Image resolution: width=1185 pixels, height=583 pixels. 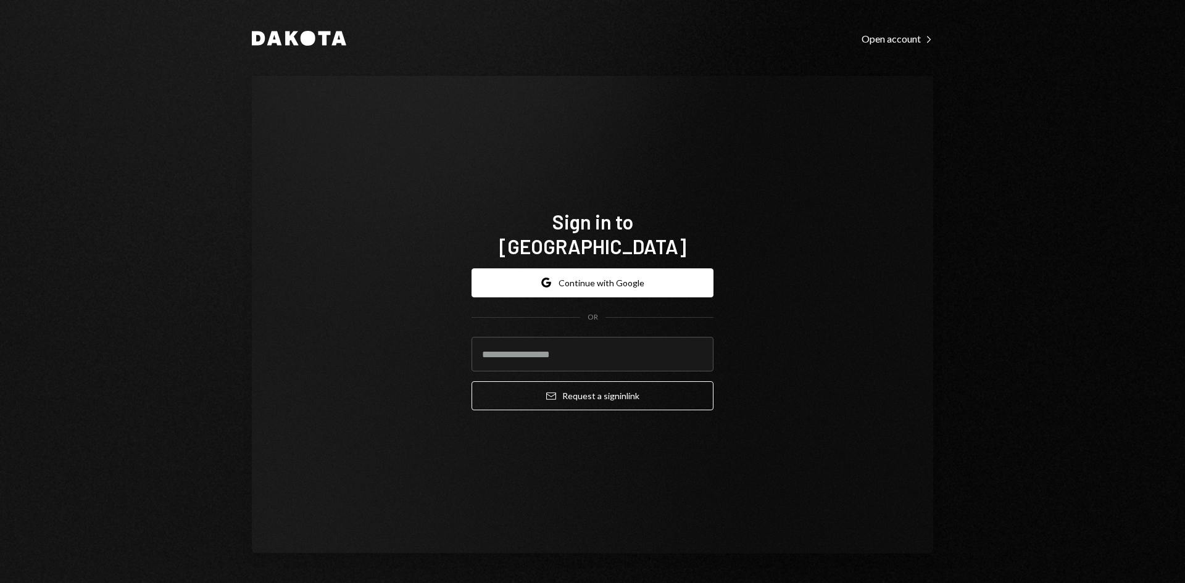 What do you see at coordinates (593, 396) in the screenshot?
I see `button: Request a signinlink` at bounding box center [593, 396].